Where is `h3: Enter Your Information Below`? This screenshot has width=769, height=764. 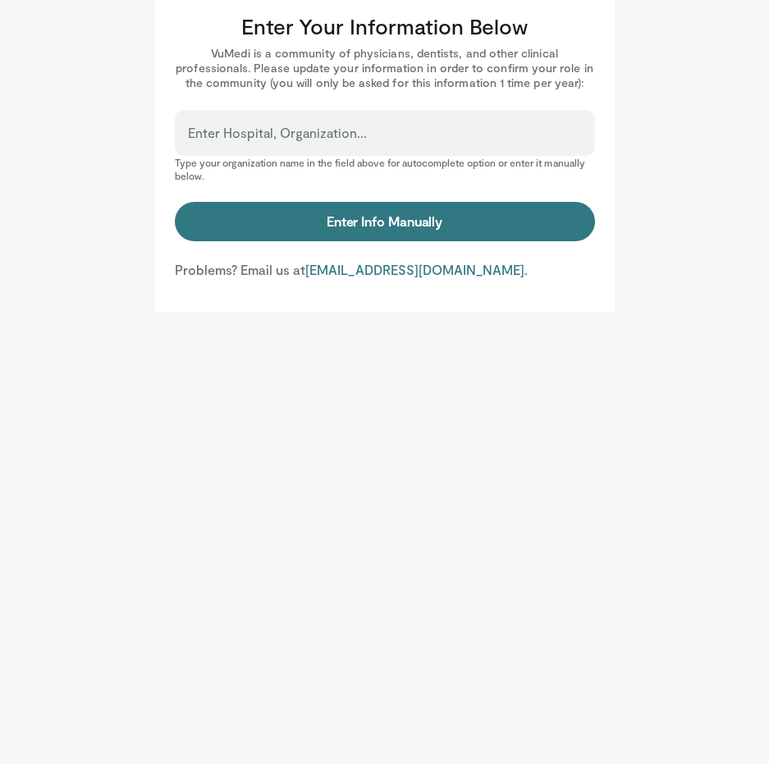
h3: Enter Your Information Below is located at coordinates (385, 26).